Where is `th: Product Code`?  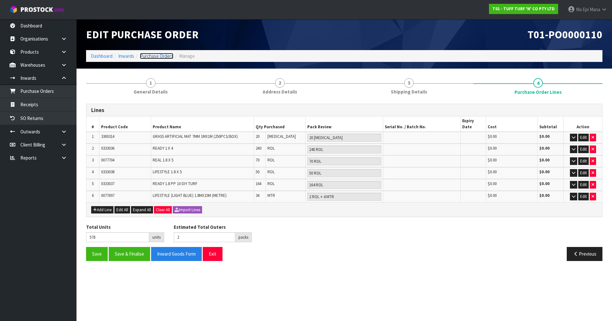 th: Product Code is located at coordinates (125, 124).